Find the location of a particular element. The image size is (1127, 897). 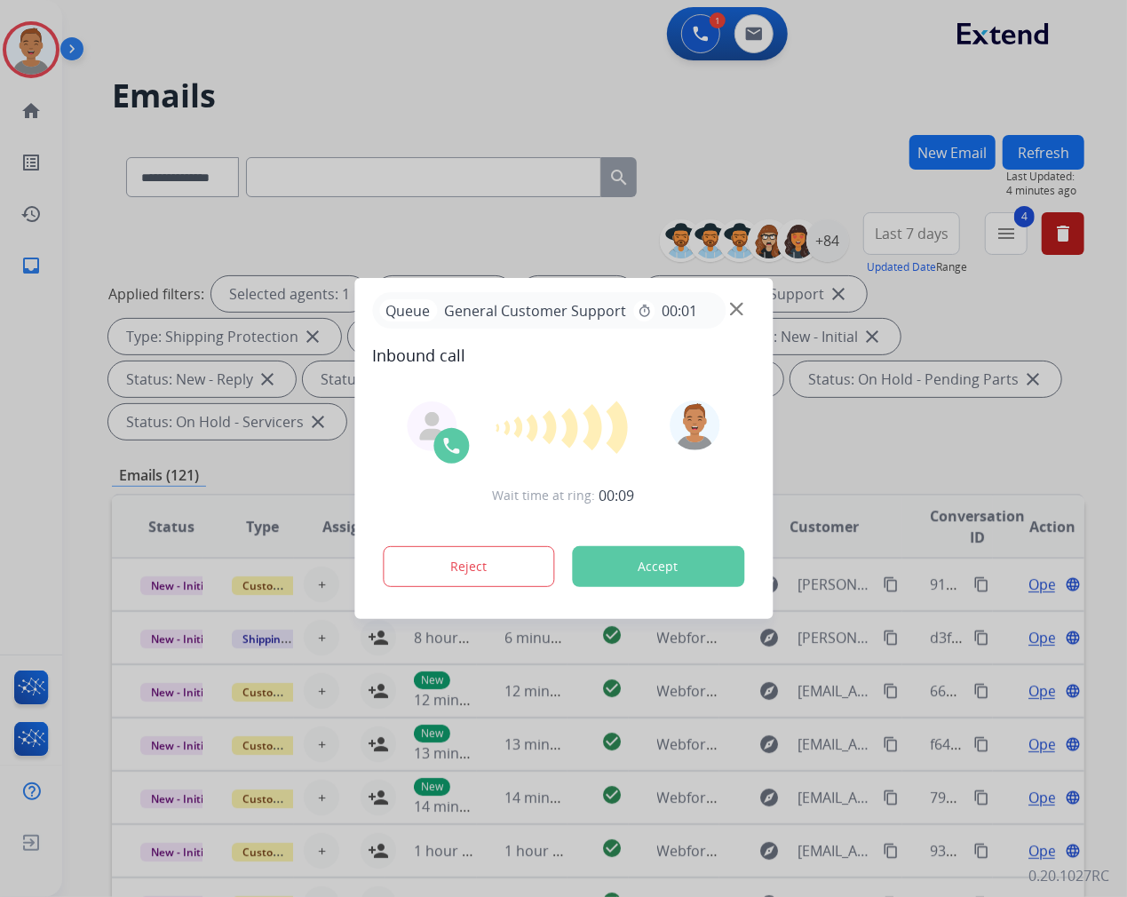

img: close-button is located at coordinates (736, 309).